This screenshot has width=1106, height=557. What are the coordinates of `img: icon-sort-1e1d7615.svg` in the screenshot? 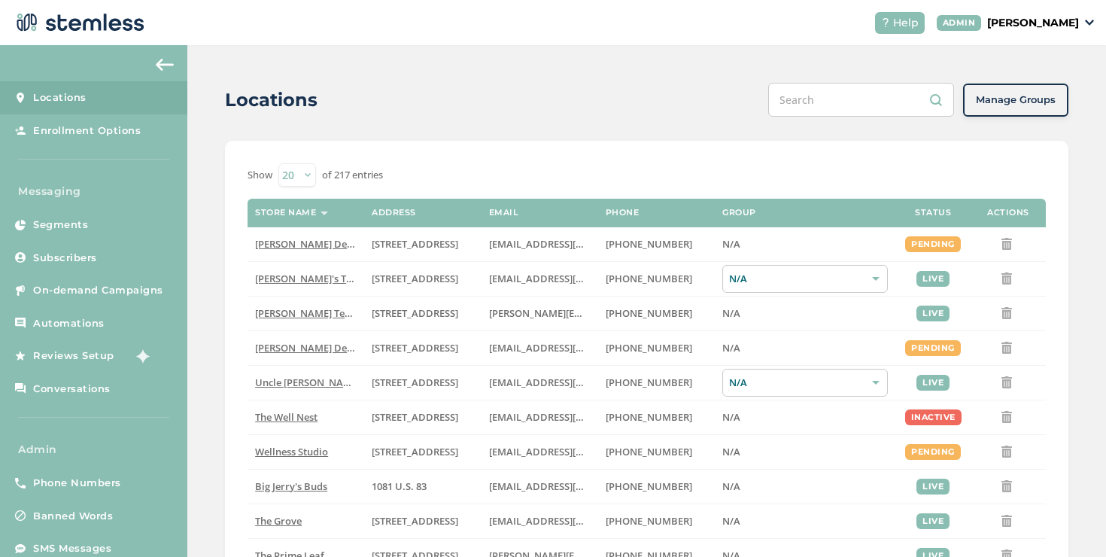 It's located at (324, 213).